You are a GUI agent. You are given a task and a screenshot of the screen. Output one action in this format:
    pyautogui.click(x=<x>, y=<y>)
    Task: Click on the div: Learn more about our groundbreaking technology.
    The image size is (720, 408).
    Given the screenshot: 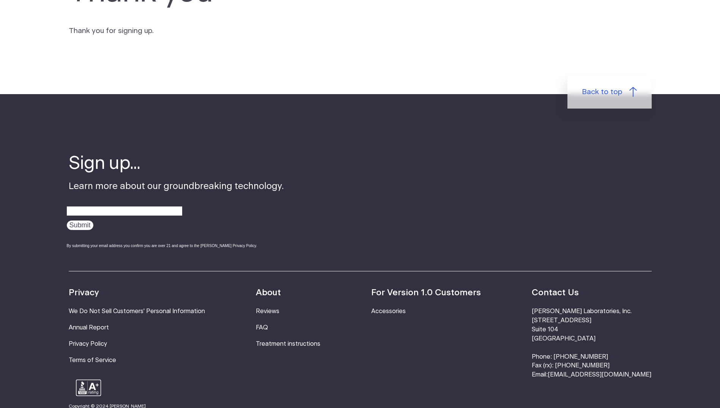 What is the action you would take?
    pyautogui.click(x=176, y=204)
    